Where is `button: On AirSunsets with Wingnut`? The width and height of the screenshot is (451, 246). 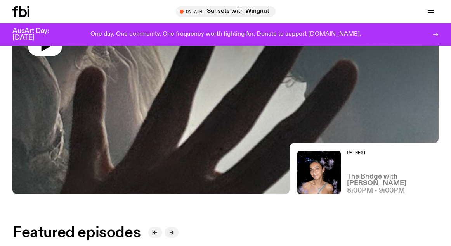
button: On AirSunsets with Wingnut is located at coordinates (225, 12).